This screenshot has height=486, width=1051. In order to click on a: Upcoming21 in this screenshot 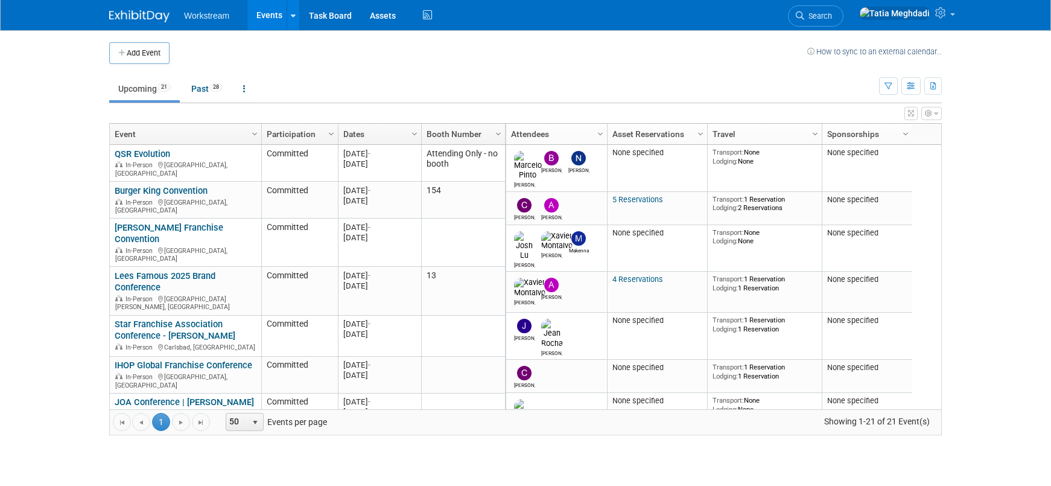, I will do `click(144, 89)`.